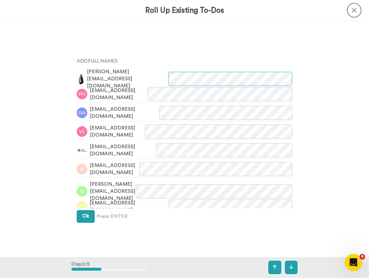 The image size is (369, 278). Describe the element at coordinates (81, 79) in the screenshot. I see `img: 55247c31-5623-4ed7-b34f-0bf15df38743.png` at that location.